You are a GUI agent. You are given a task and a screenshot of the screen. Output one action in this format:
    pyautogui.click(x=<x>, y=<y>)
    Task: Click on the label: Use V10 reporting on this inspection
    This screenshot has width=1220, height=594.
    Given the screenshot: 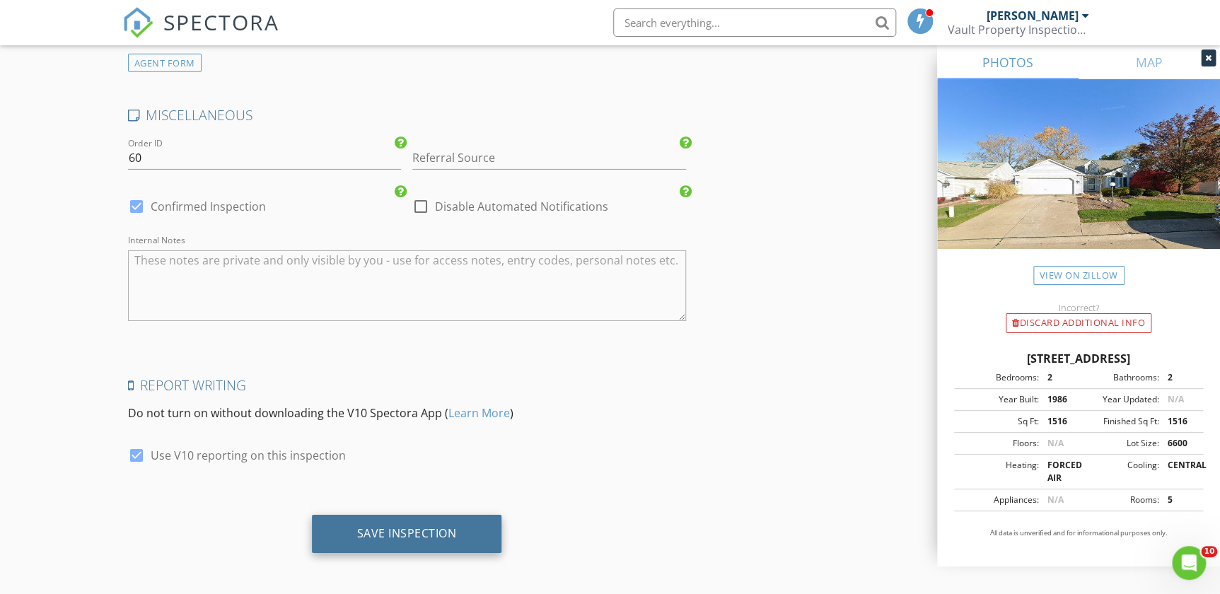 What is the action you would take?
    pyautogui.click(x=248, y=456)
    